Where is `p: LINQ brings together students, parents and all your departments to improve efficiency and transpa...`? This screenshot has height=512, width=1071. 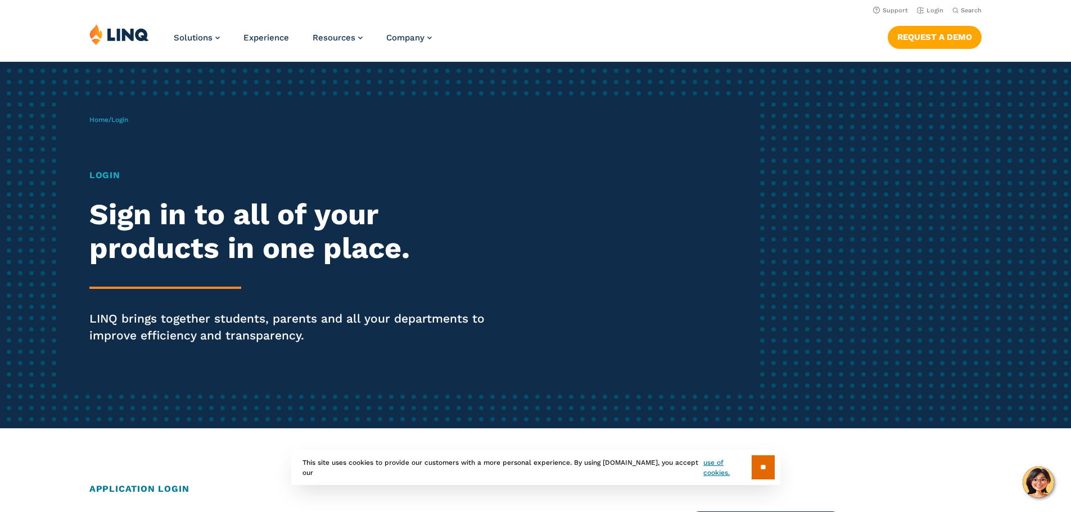
p: LINQ brings together students, parents and all your departments to improve efficiency and transpa... is located at coordinates (296, 327).